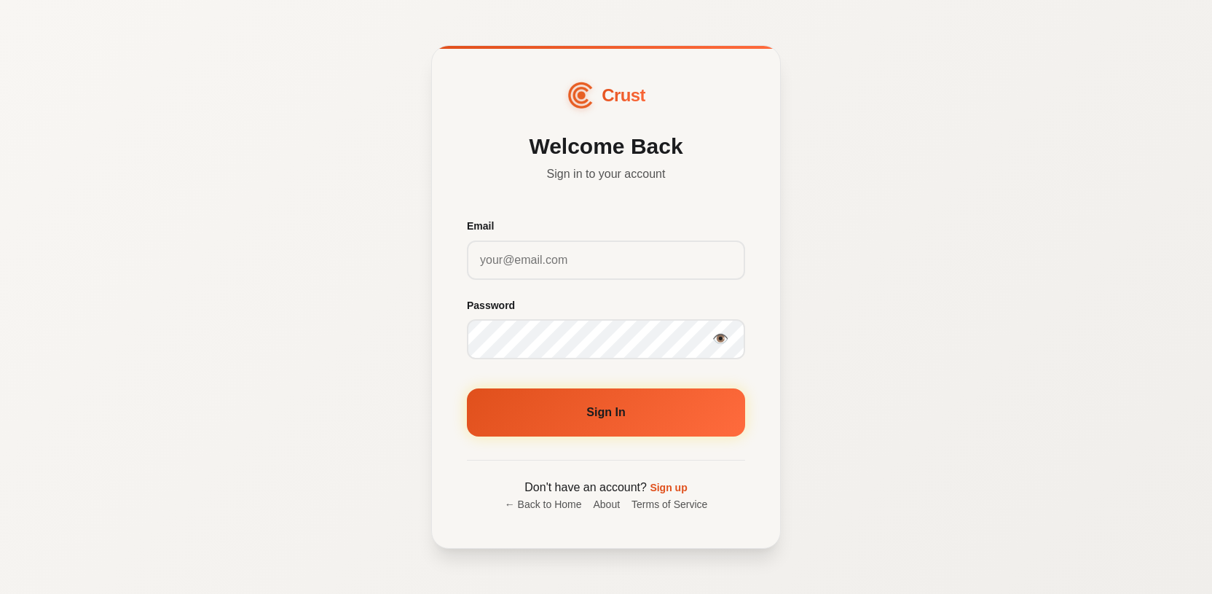 Image resolution: width=1212 pixels, height=594 pixels. I want to click on a: About, so click(606, 504).